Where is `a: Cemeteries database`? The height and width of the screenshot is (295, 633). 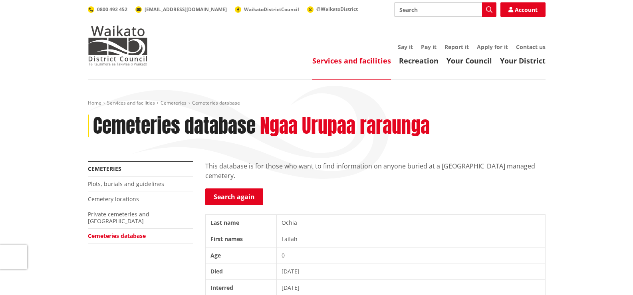 a: Cemeteries database is located at coordinates (117, 236).